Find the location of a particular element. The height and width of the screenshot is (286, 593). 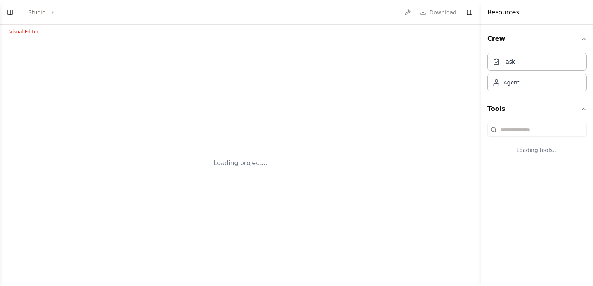

div: Loading project... is located at coordinates (240, 163).